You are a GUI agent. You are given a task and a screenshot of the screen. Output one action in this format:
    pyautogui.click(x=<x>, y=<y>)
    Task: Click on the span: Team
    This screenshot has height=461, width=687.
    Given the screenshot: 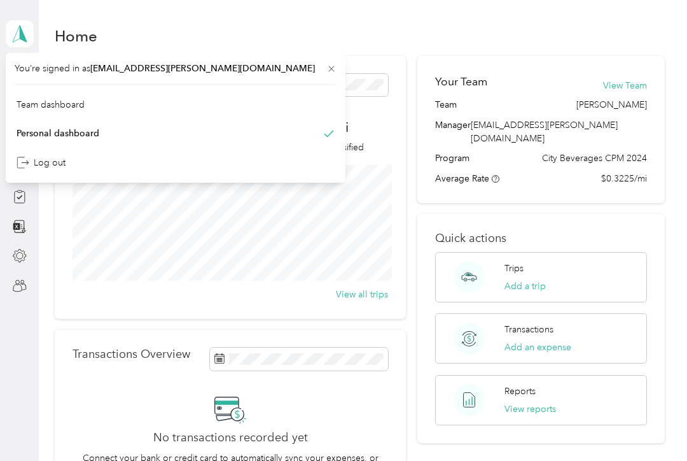 What is the action you would take?
    pyautogui.click(x=446, y=104)
    